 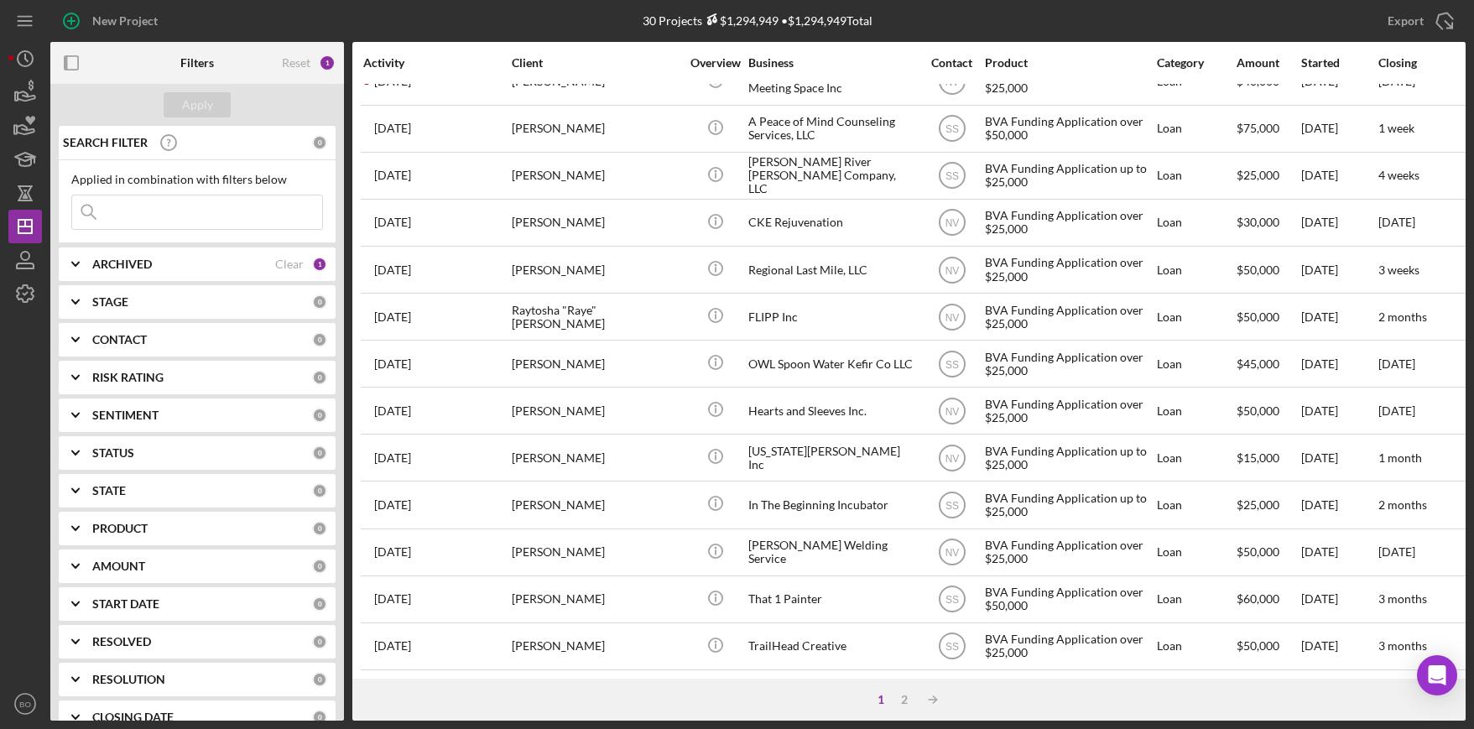 I want to click on div: Apply, so click(x=197, y=105).